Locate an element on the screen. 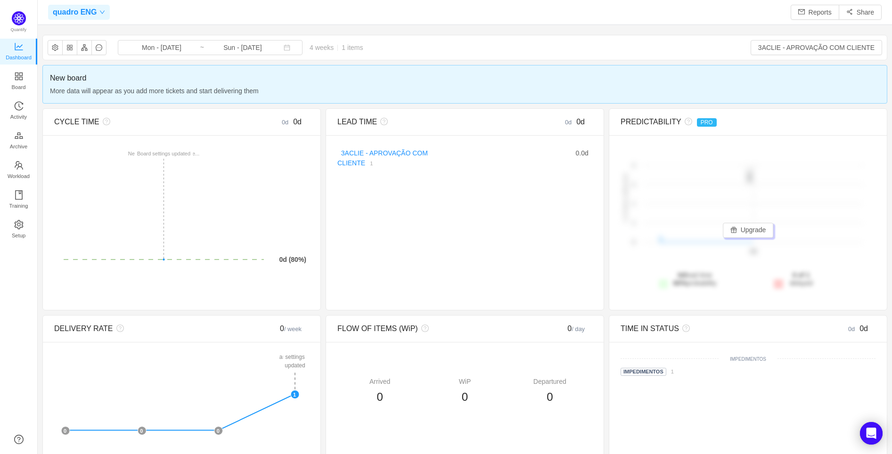 The image size is (892, 454). span: New board is located at coordinates (465, 78).